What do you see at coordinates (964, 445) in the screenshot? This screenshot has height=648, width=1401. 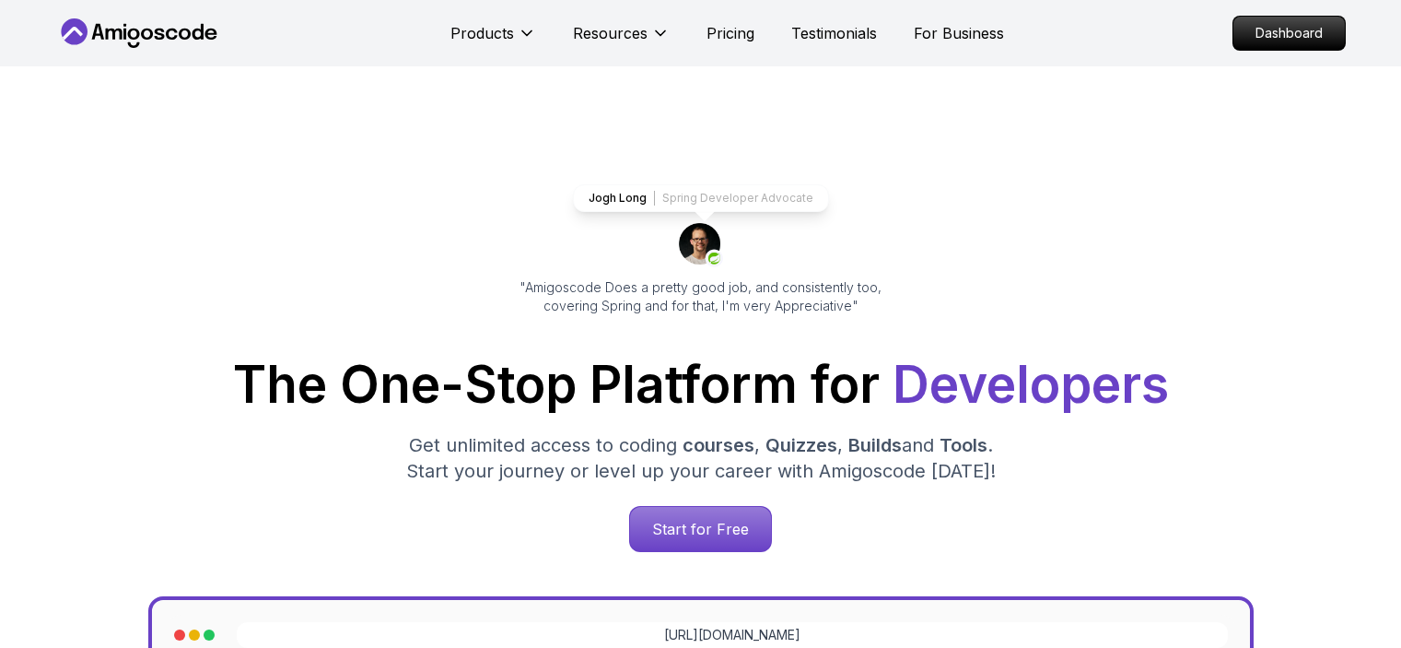 I see `span: Tools` at bounding box center [964, 445].